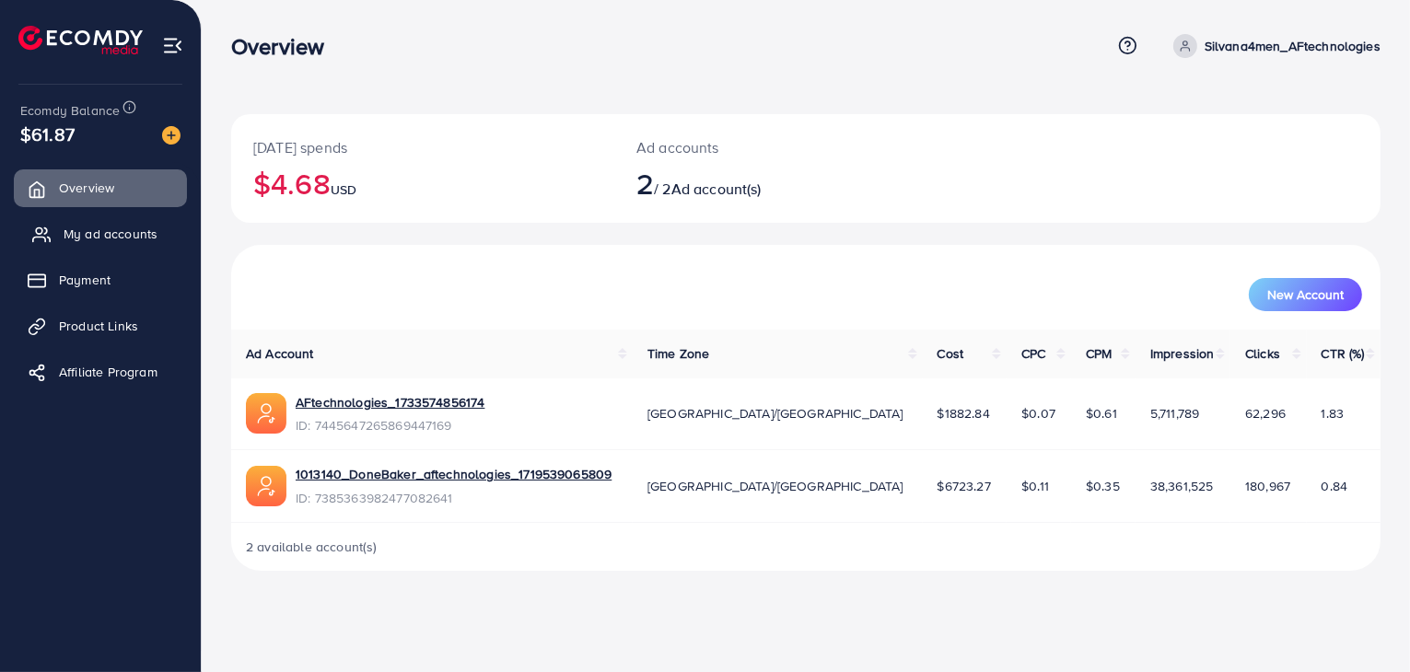  I want to click on span: Overview, so click(87, 188).